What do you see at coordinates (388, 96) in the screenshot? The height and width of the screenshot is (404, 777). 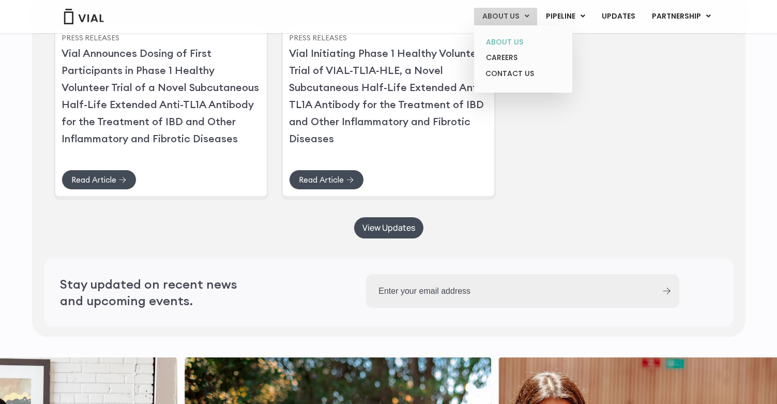 I see `a: Vial Initiating Phase 1 Healthy Volunteer Trial of VIAL-TL1A-HLE, a Novel Subcutaneous Half-Life ...` at bounding box center [388, 96].